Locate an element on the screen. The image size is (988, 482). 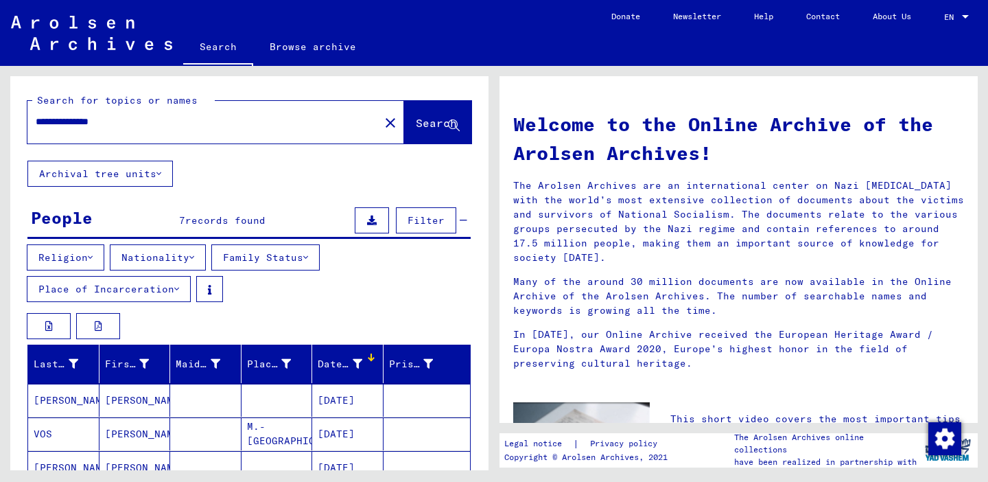
p: This short video covers the most important tips for searching the Online Archive. is located at coordinates (817, 426).